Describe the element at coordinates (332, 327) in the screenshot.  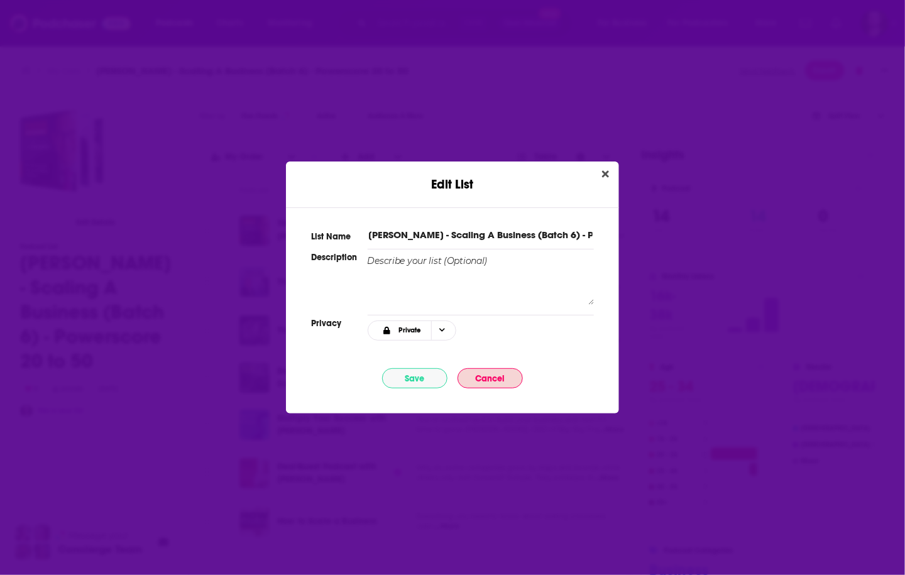
I see `h3: Privacy` at that location.